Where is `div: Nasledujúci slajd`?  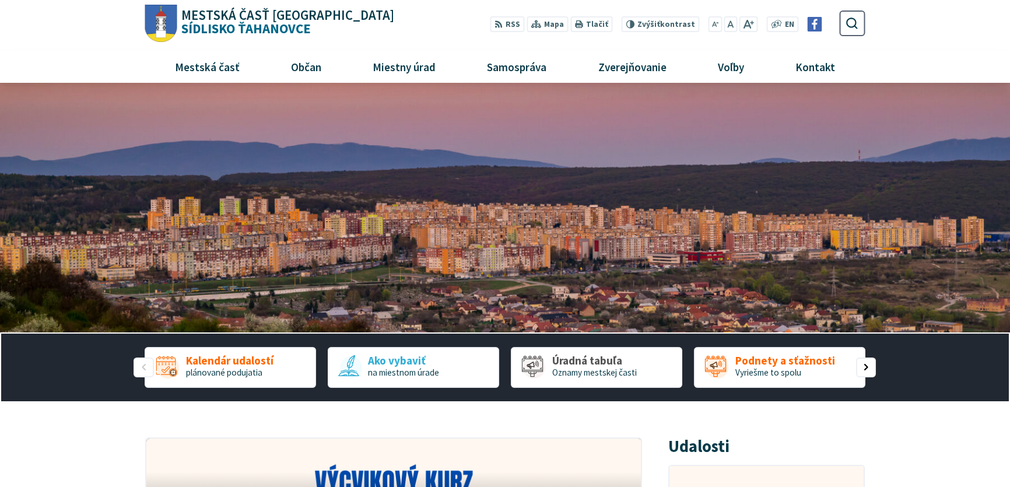
div: Nasledujúci slajd is located at coordinates (866, 367).